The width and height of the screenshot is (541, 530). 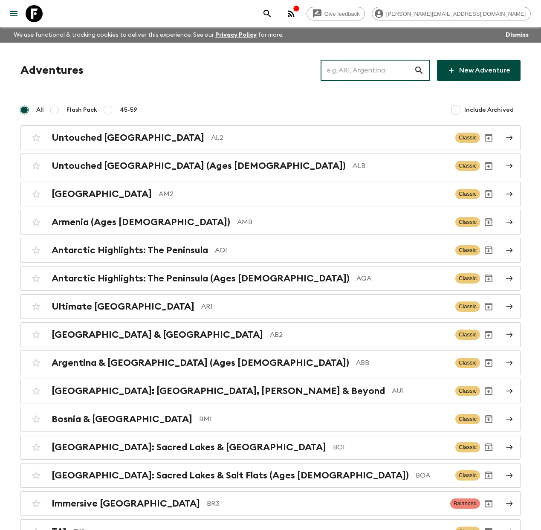 What do you see at coordinates (359, 335) in the screenshot?
I see `p: AB2` at bounding box center [359, 335].